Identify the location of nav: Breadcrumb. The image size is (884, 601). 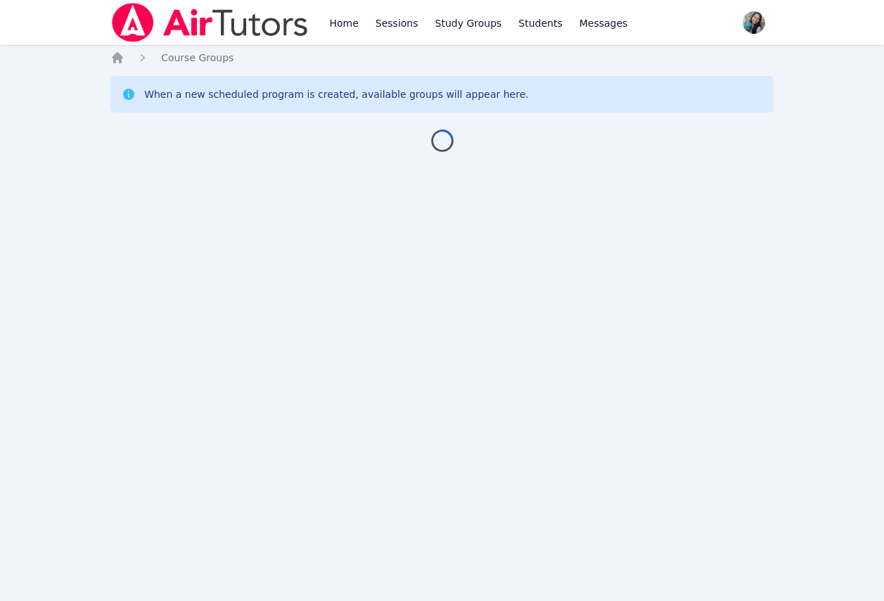
(442, 58).